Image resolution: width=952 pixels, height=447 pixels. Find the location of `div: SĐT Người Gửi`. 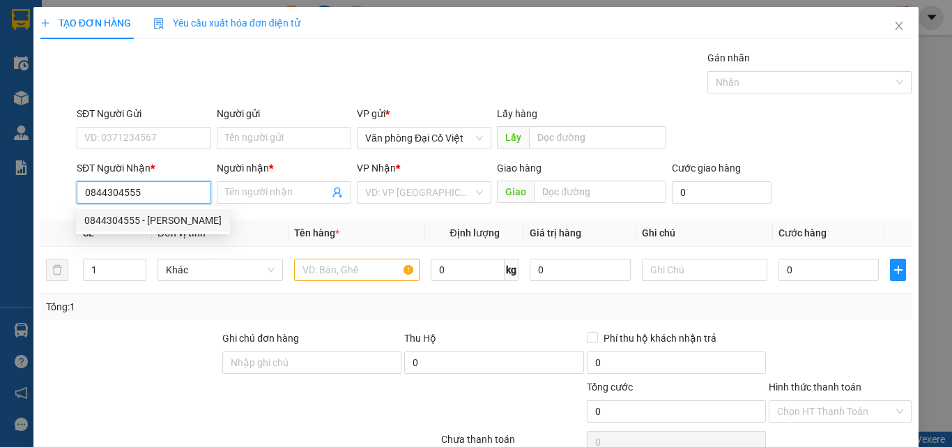

div: SĐT Người Gửi is located at coordinates (144, 114).